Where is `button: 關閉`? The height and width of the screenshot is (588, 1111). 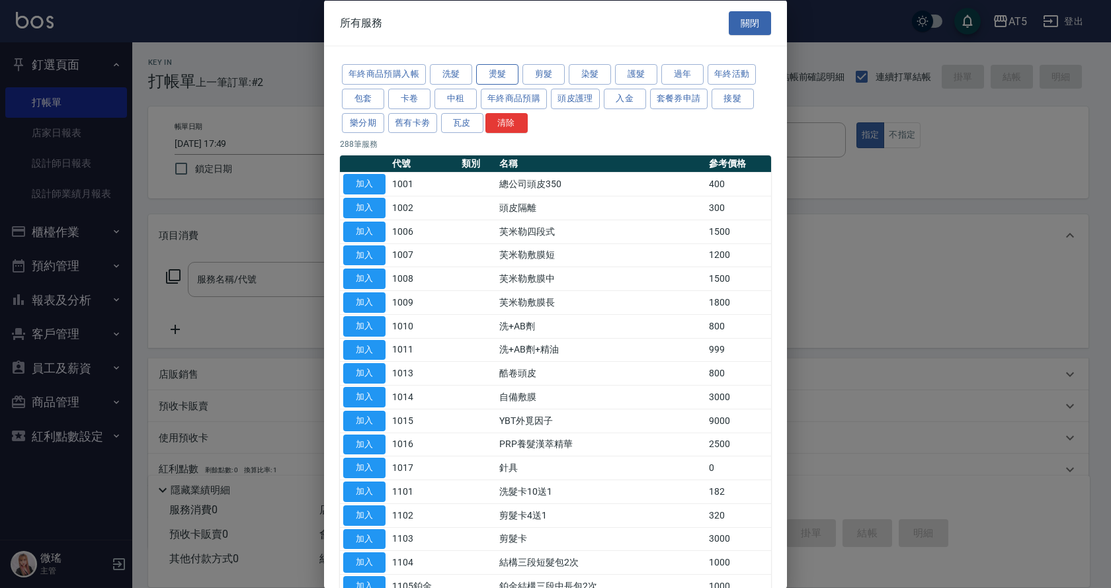 button: 關閉 is located at coordinates (750, 22).